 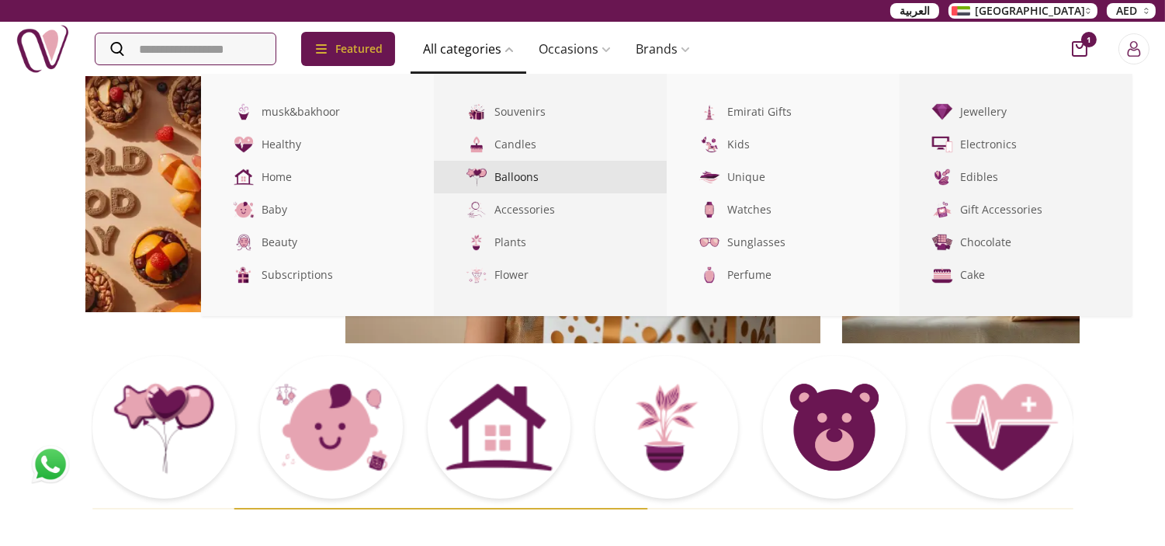 What do you see at coordinates (663, 49) in the screenshot?
I see `a: Brands` at bounding box center [663, 49].